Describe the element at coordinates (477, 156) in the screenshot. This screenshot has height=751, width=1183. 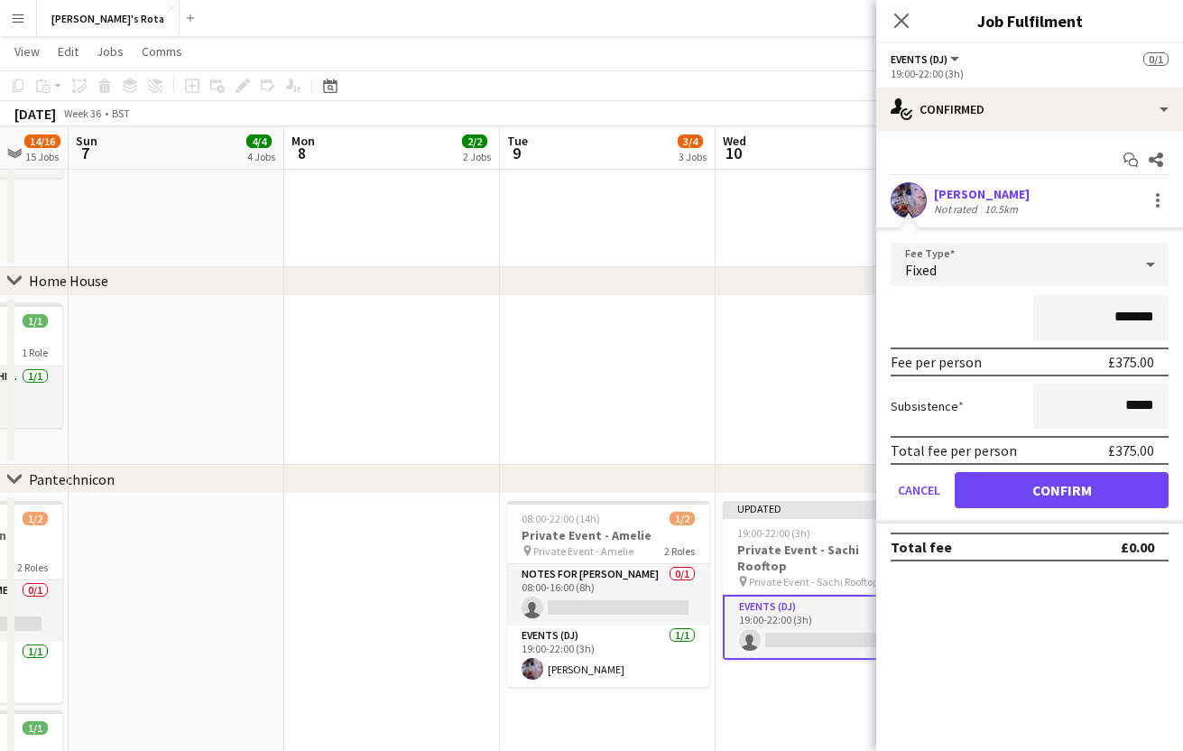
I see `div: 2 Jobs` at that location.